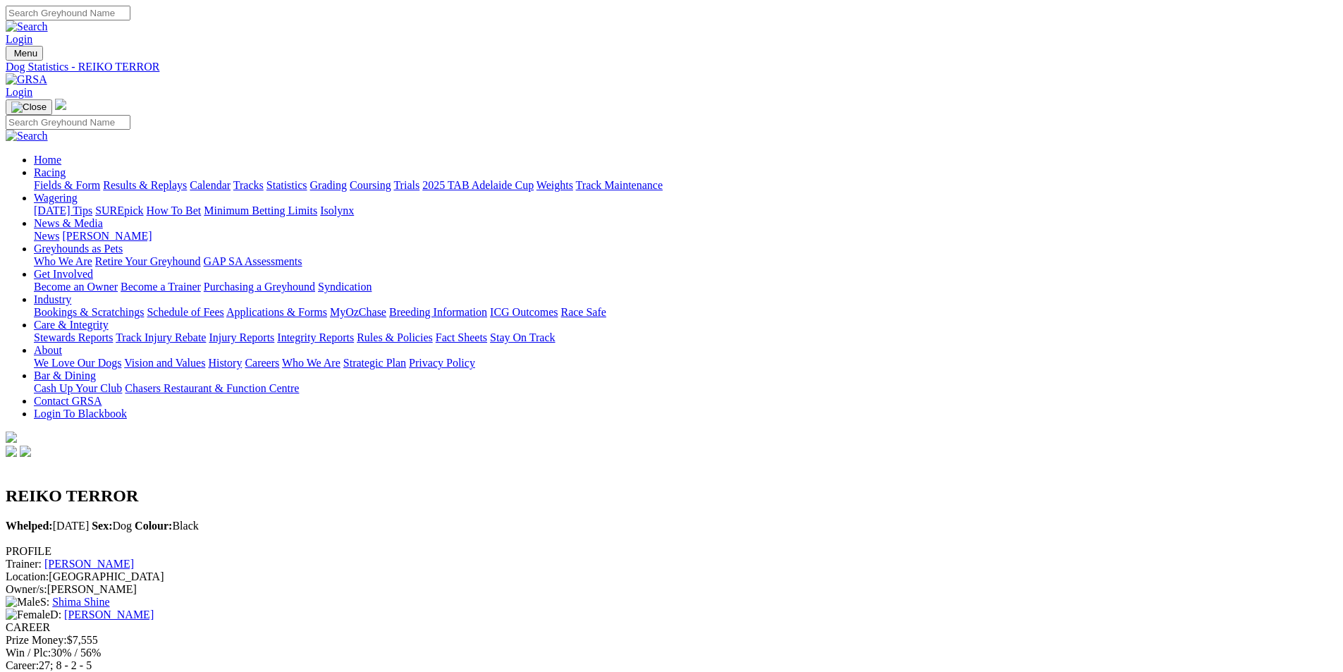 Image resolution: width=1343 pixels, height=672 pixels. I want to click on a: Calendar, so click(210, 185).